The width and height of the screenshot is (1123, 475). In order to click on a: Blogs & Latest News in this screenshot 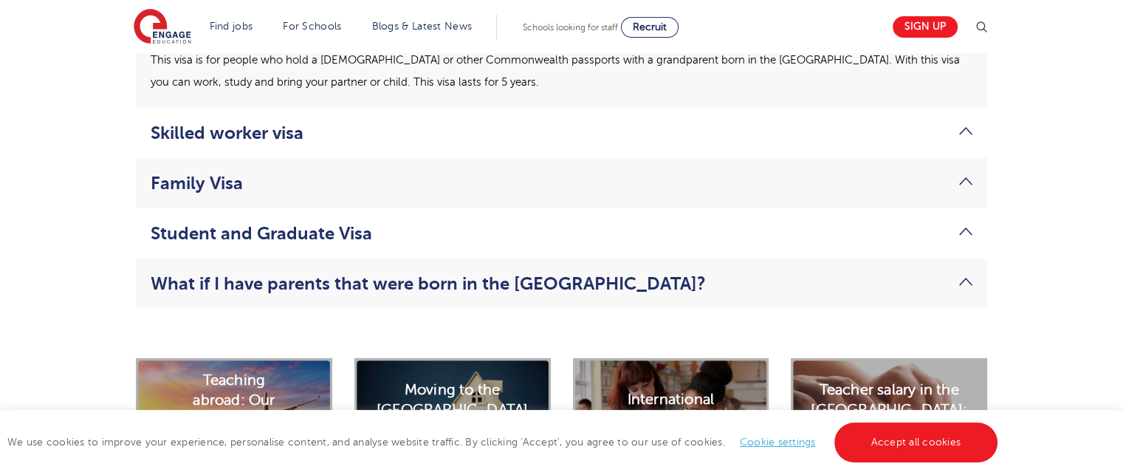, I will do `click(422, 26)`.